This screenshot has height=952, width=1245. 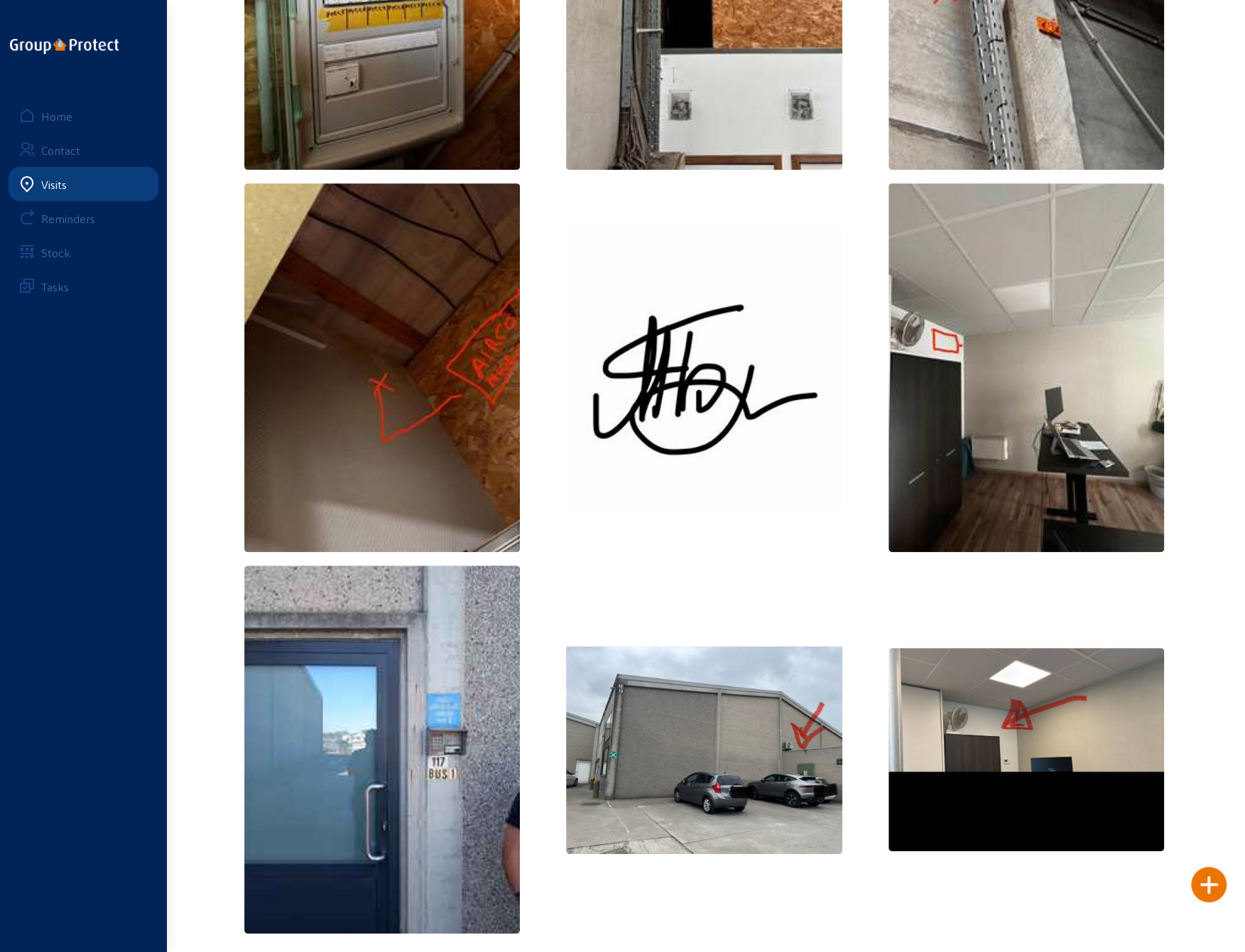 What do you see at coordinates (83, 150) in the screenshot?
I see `a: Contact` at bounding box center [83, 150].